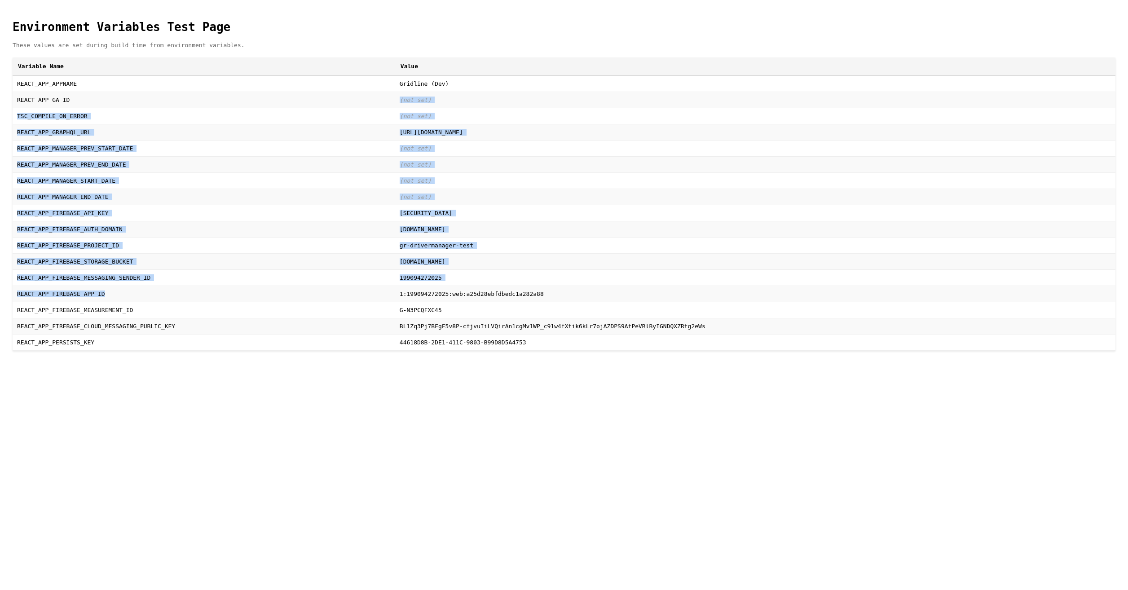 This screenshot has width=1128, height=590. What do you see at coordinates (755, 245) in the screenshot?
I see `td: gr-drivermanager-test` at bounding box center [755, 245].